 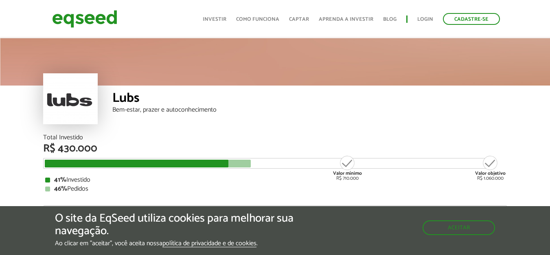 I want to click on a: política de privacidade e de cookies, so click(x=209, y=244).